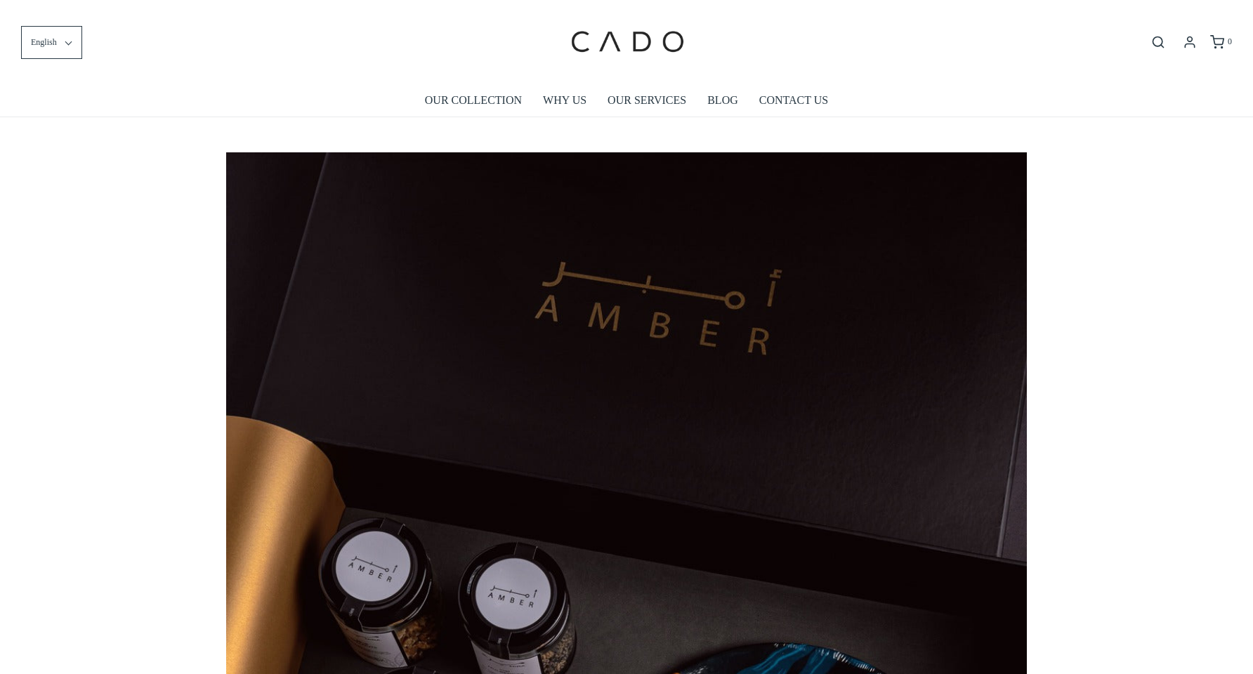 This screenshot has width=1253, height=674. What do you see at coordinates (473, 100) in the screenshot?
I see `a: OUR COLLECTION` at bounding box center [473, 100].